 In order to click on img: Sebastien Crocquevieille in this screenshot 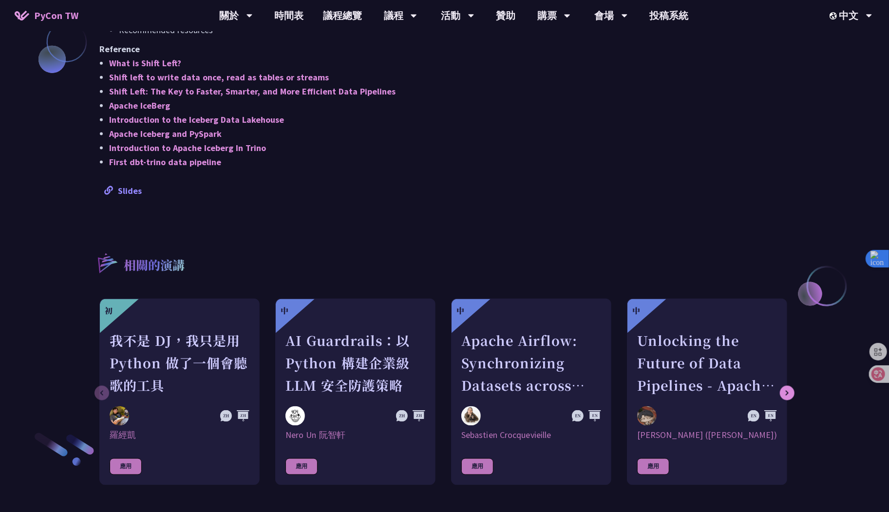, I will do `click(471, 416)`.